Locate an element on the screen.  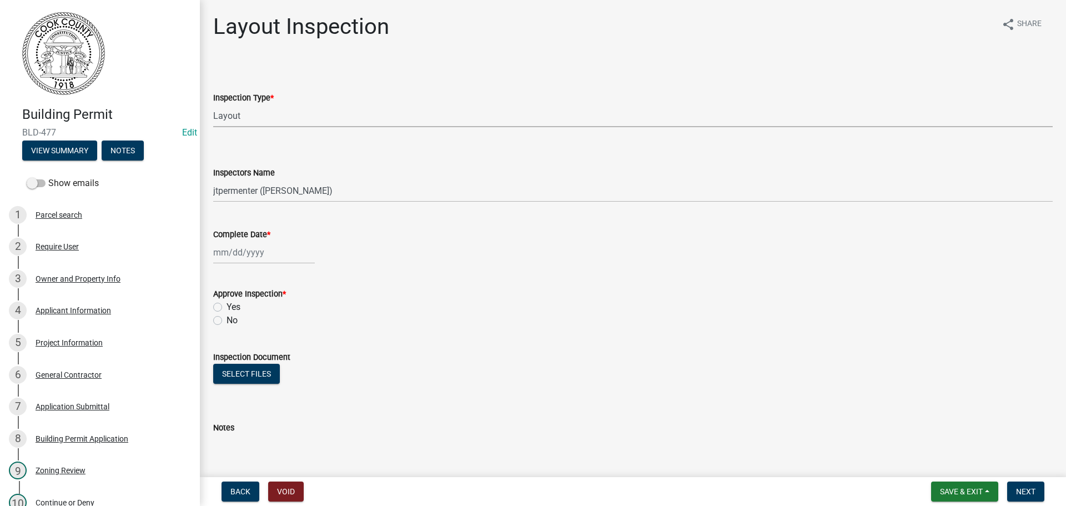
button: shareShare is located at coordinates (1022, 24).